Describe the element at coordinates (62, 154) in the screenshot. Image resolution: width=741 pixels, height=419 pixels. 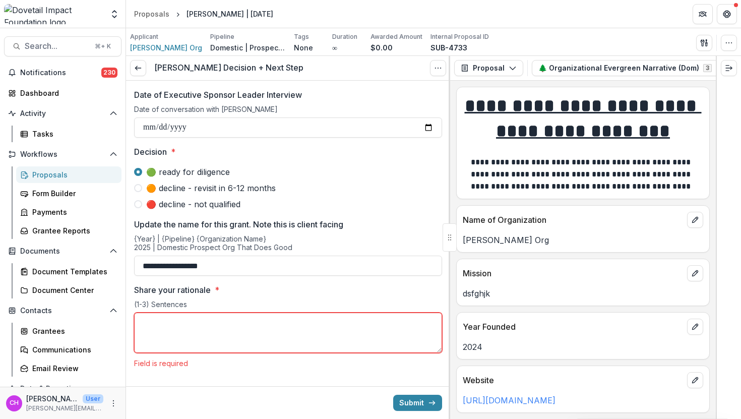
I see `span: Workflows` at that location.